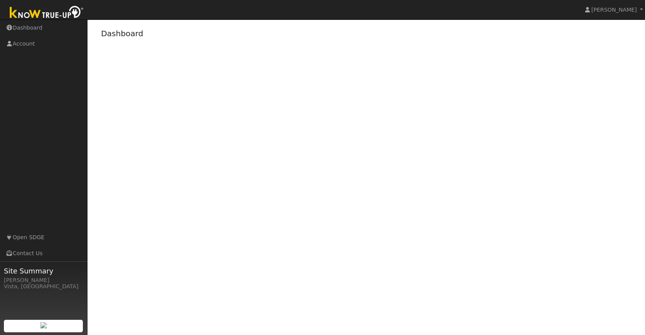 The image size is (645, 335). Describe the element at coordinates (44, 325) in the screenshot. I see `img: retrieve` at that location.